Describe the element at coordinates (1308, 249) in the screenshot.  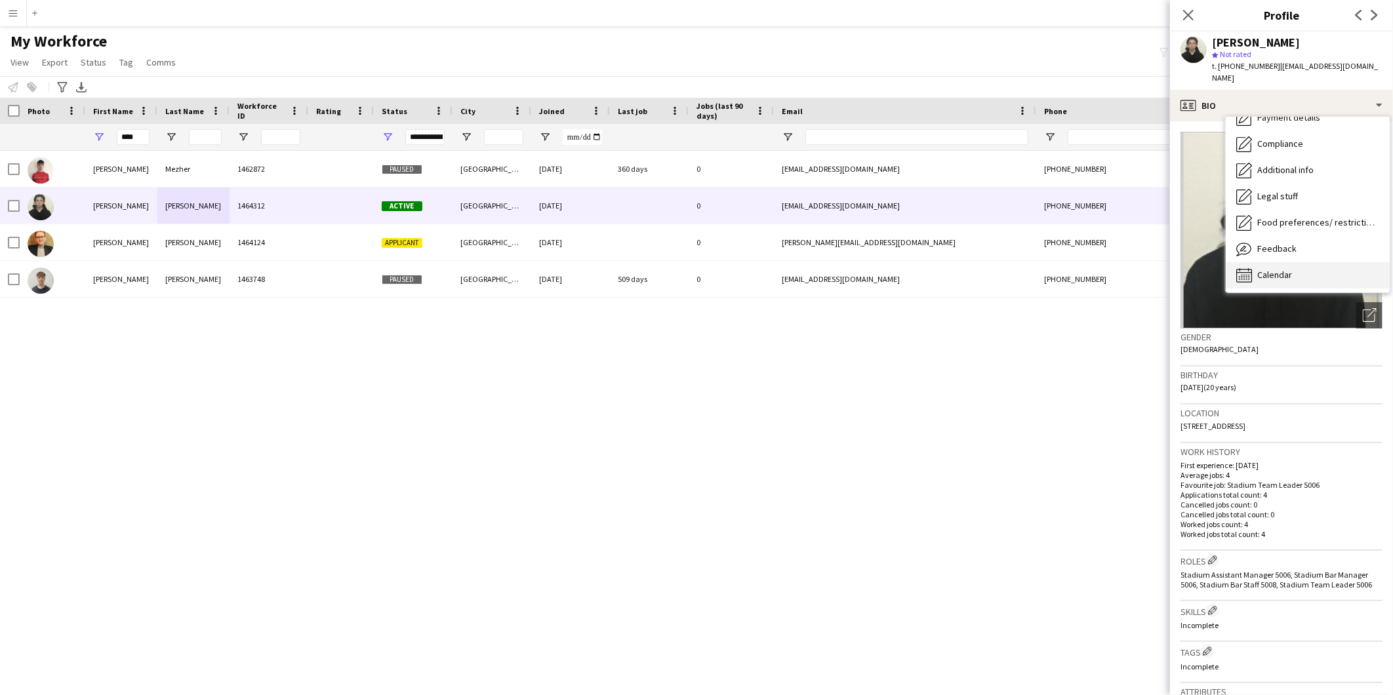
I see `div: Feedback` at that location.